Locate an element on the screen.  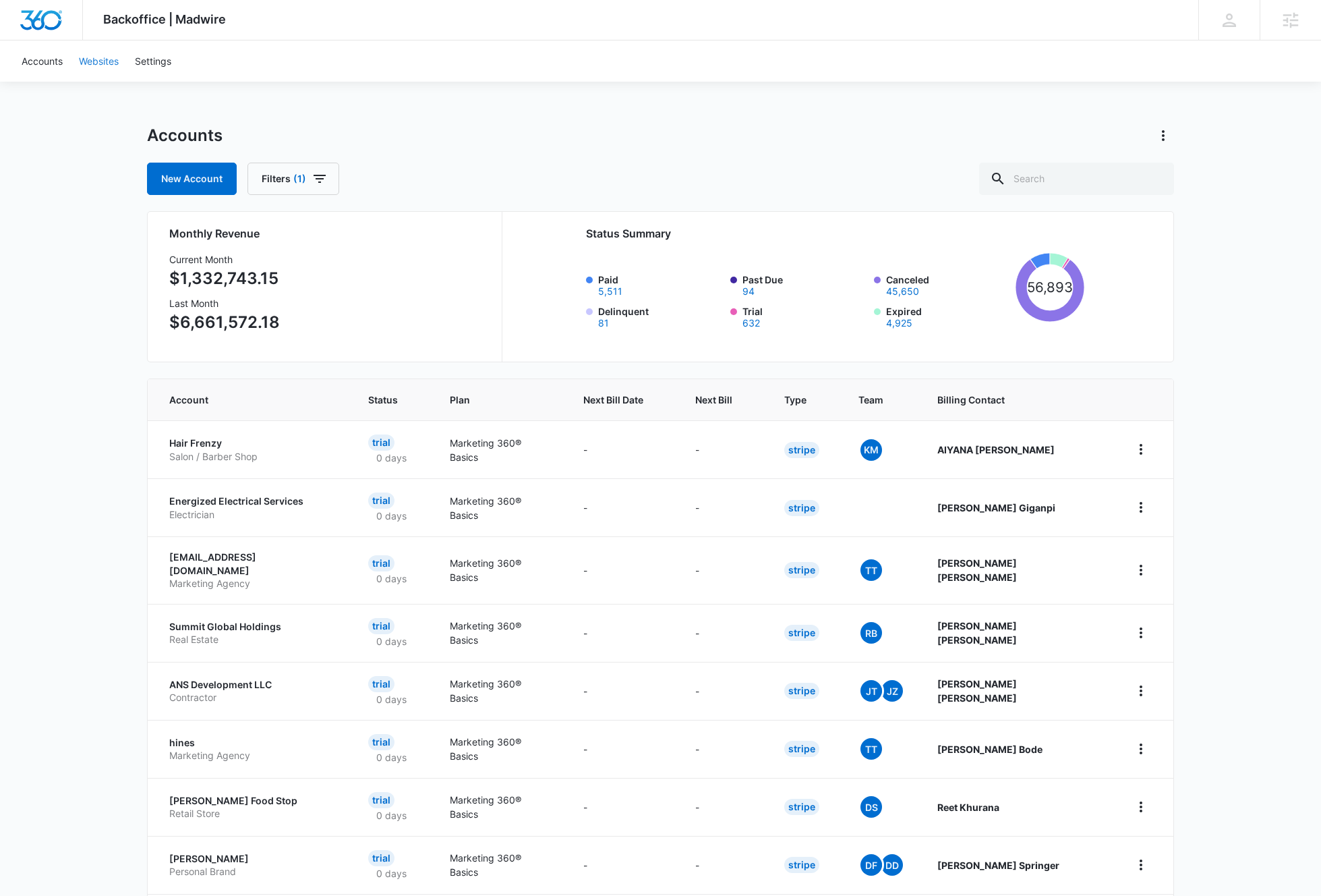
button: Past Due is located at coordinates (748, 291).